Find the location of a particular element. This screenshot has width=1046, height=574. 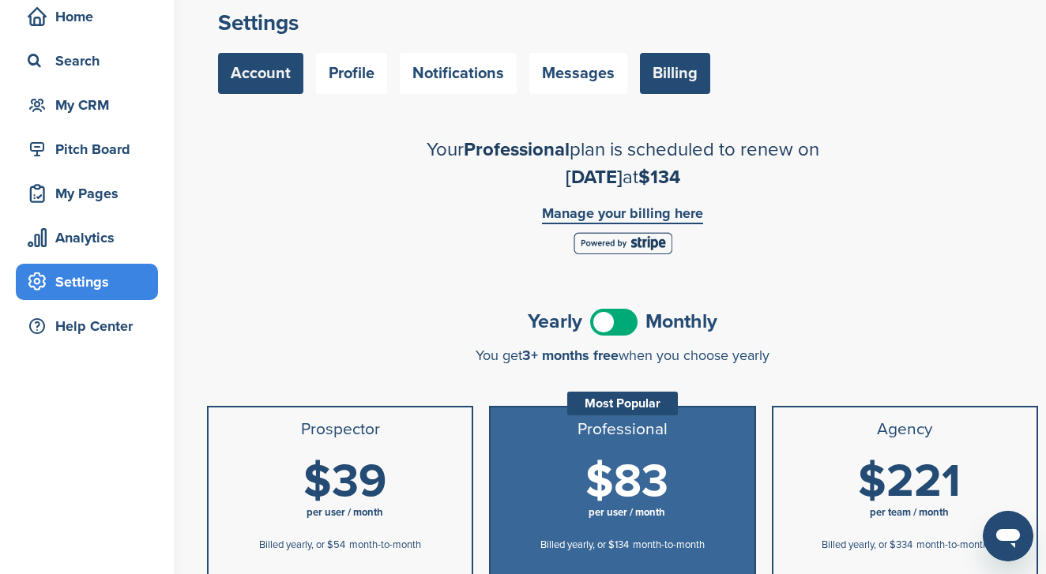

div: My CRM is located at coordinates (91, 105).